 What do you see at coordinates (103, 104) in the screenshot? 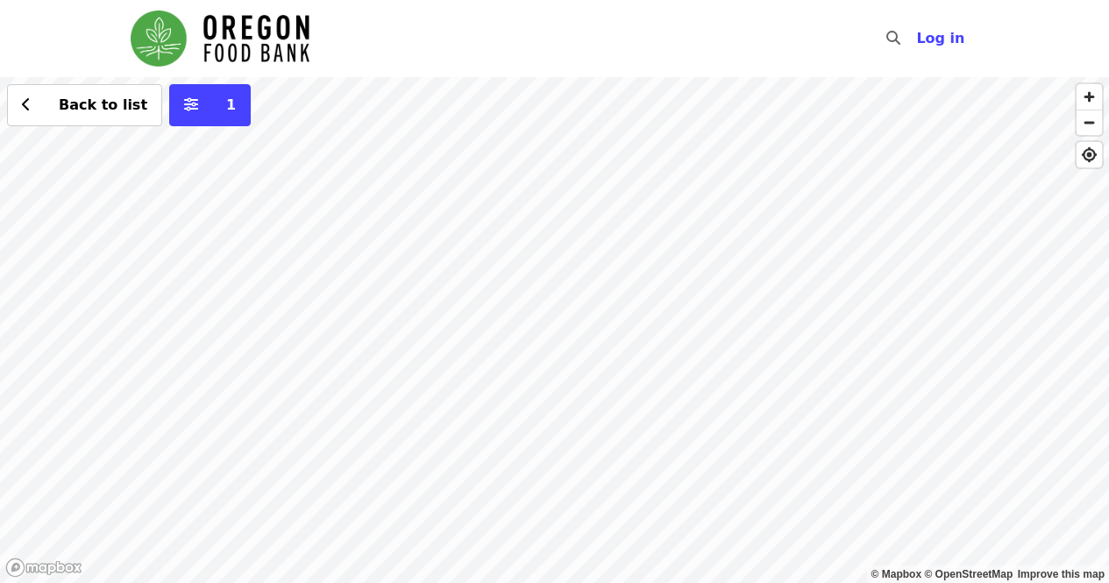
I see `span: Back to list` at bounding box center [103, 104].